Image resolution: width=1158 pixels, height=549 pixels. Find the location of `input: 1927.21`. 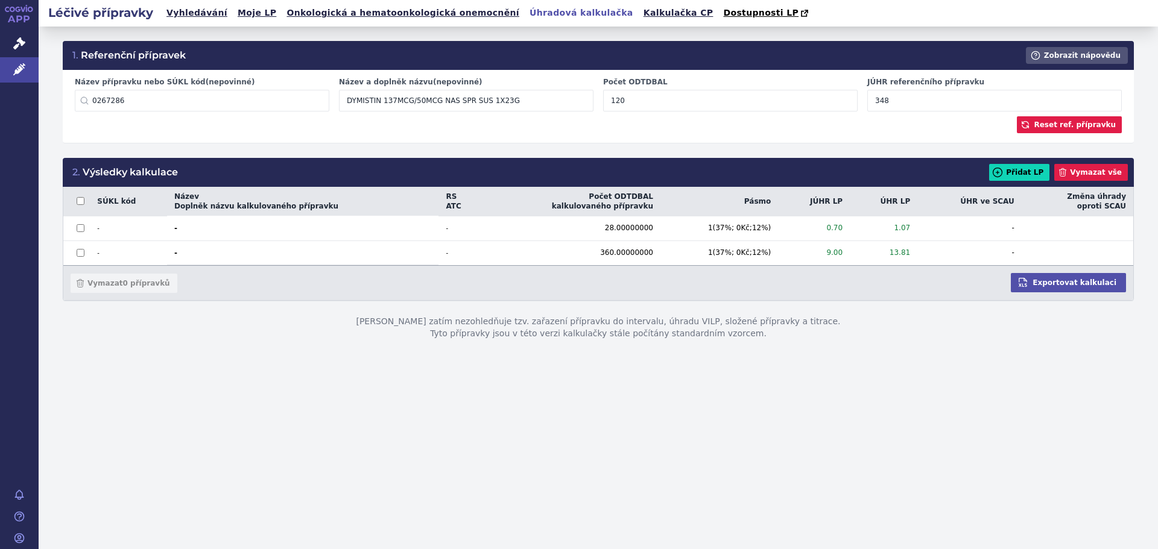

input: 1927.21 is located at coordinates (994, 101).